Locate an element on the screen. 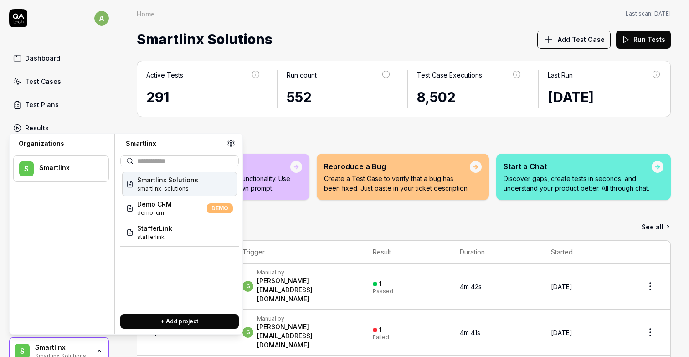 Image resolution: width=689 pixels, height=357 pixels. time: 4m 41s is located at coordinates (470, 332).